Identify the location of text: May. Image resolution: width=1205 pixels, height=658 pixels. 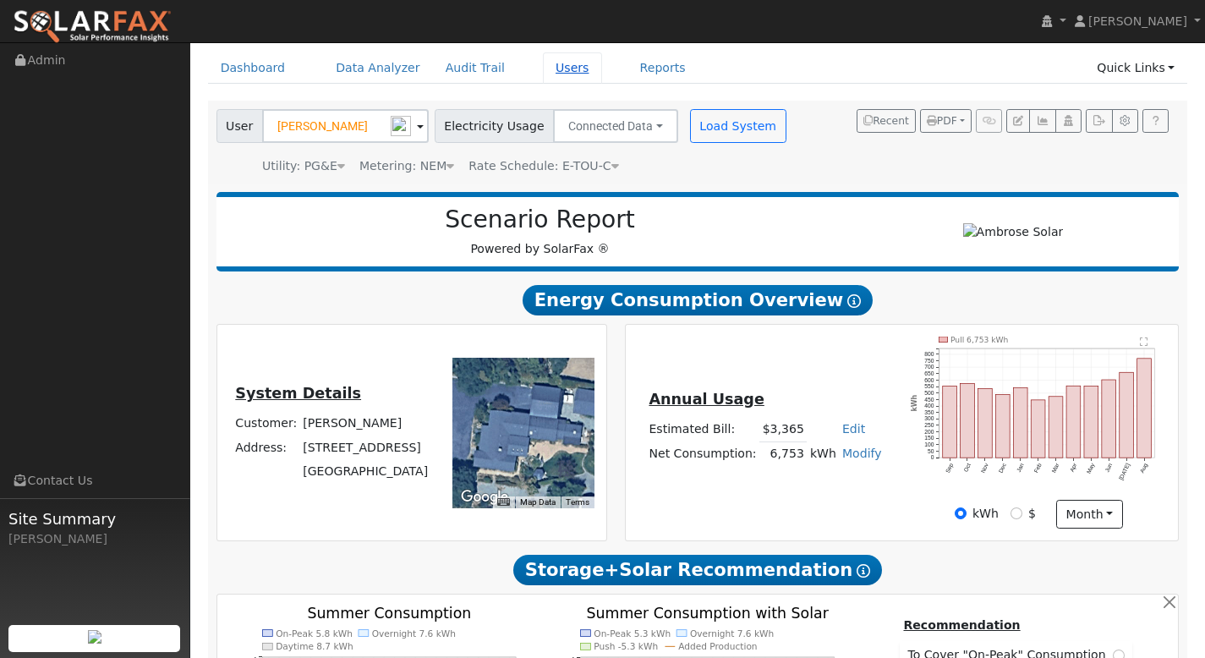
(1091, 468).